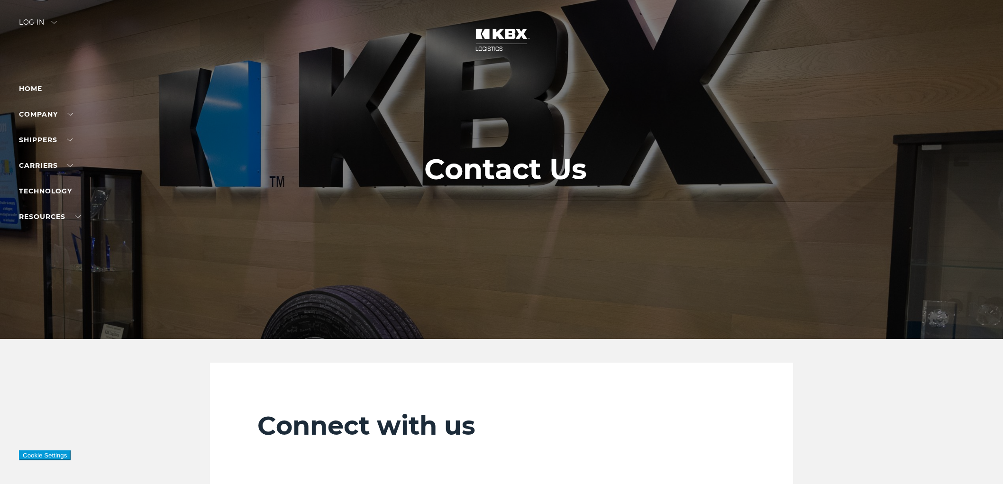 This screenshot has width=1003, height=484. Describe the element at coordinates (46, 114) in the screenshot. I see `a: Company` at that location.